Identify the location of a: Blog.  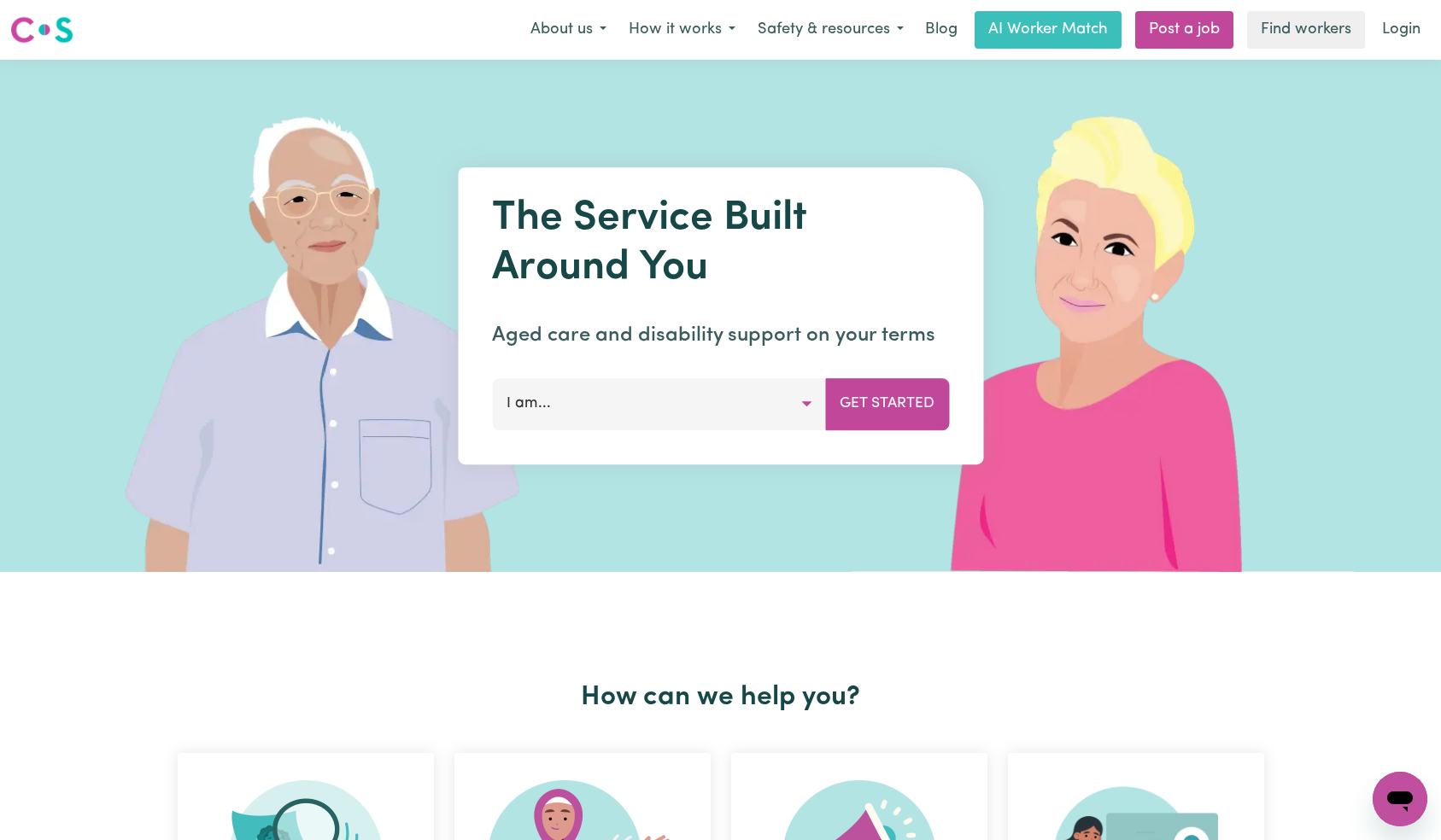
(942, 30).